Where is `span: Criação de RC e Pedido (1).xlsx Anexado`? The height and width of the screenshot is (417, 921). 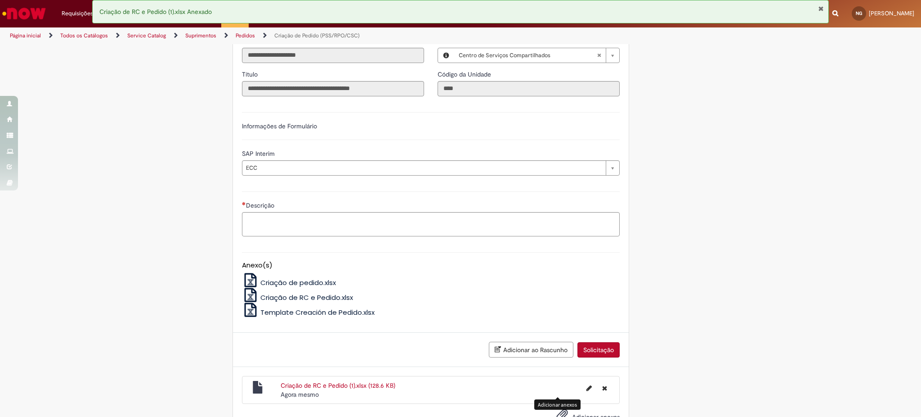
span: Criação de RC e Pedido (1).xlsx Anexado is located at coordinates (156, 12).